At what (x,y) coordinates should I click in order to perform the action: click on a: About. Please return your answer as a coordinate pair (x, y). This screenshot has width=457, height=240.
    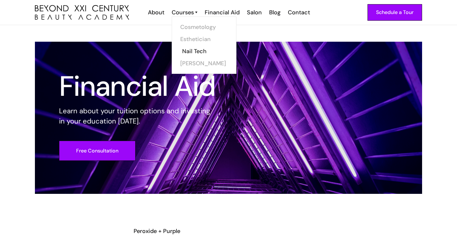
    Looking at the image, I should click on (156, 12).